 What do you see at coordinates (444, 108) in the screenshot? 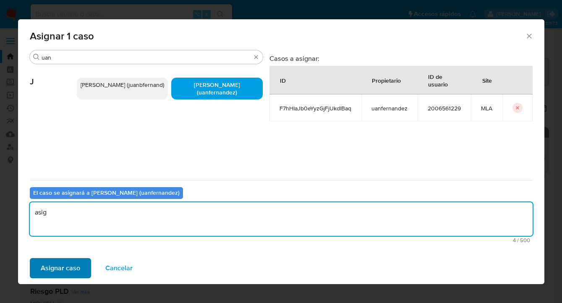
I see `span: 2006561229` at bounding box center [444, 108].